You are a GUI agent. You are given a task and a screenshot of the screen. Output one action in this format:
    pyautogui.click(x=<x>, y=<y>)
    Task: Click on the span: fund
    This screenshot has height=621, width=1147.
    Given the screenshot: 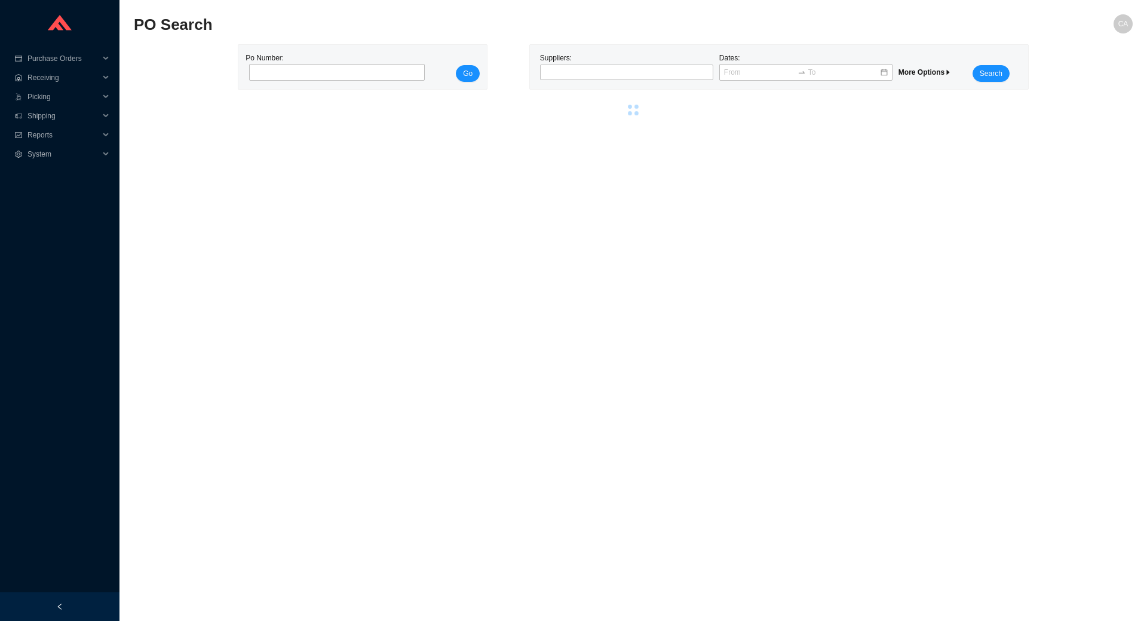 What is the action you would take?
    pyautogui.click(x=19, y=135)
    